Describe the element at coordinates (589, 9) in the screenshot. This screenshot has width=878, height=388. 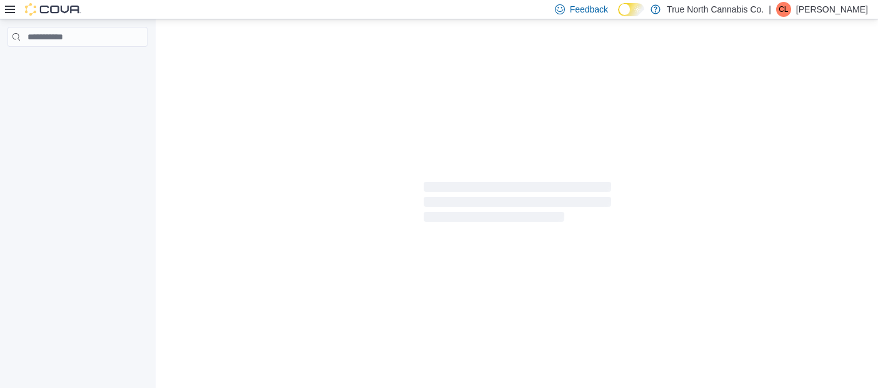
I see `span: Feedback` at that location.